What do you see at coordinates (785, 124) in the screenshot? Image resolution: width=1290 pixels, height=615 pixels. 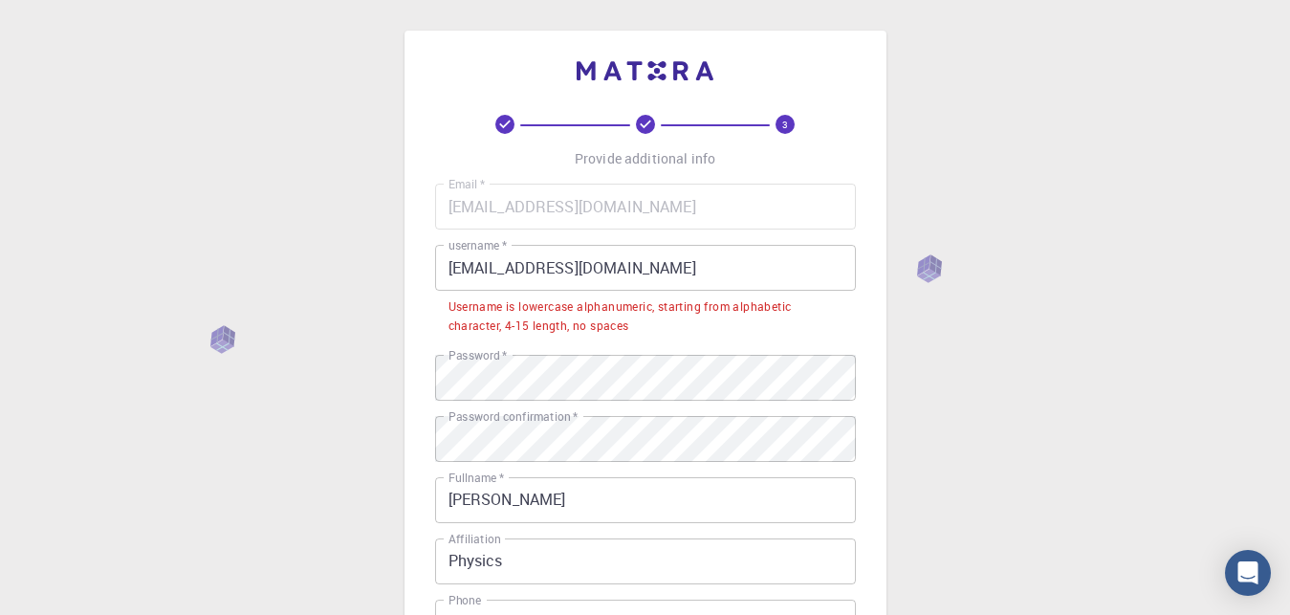 I see `text: 3` at bounding box center [785, 124].